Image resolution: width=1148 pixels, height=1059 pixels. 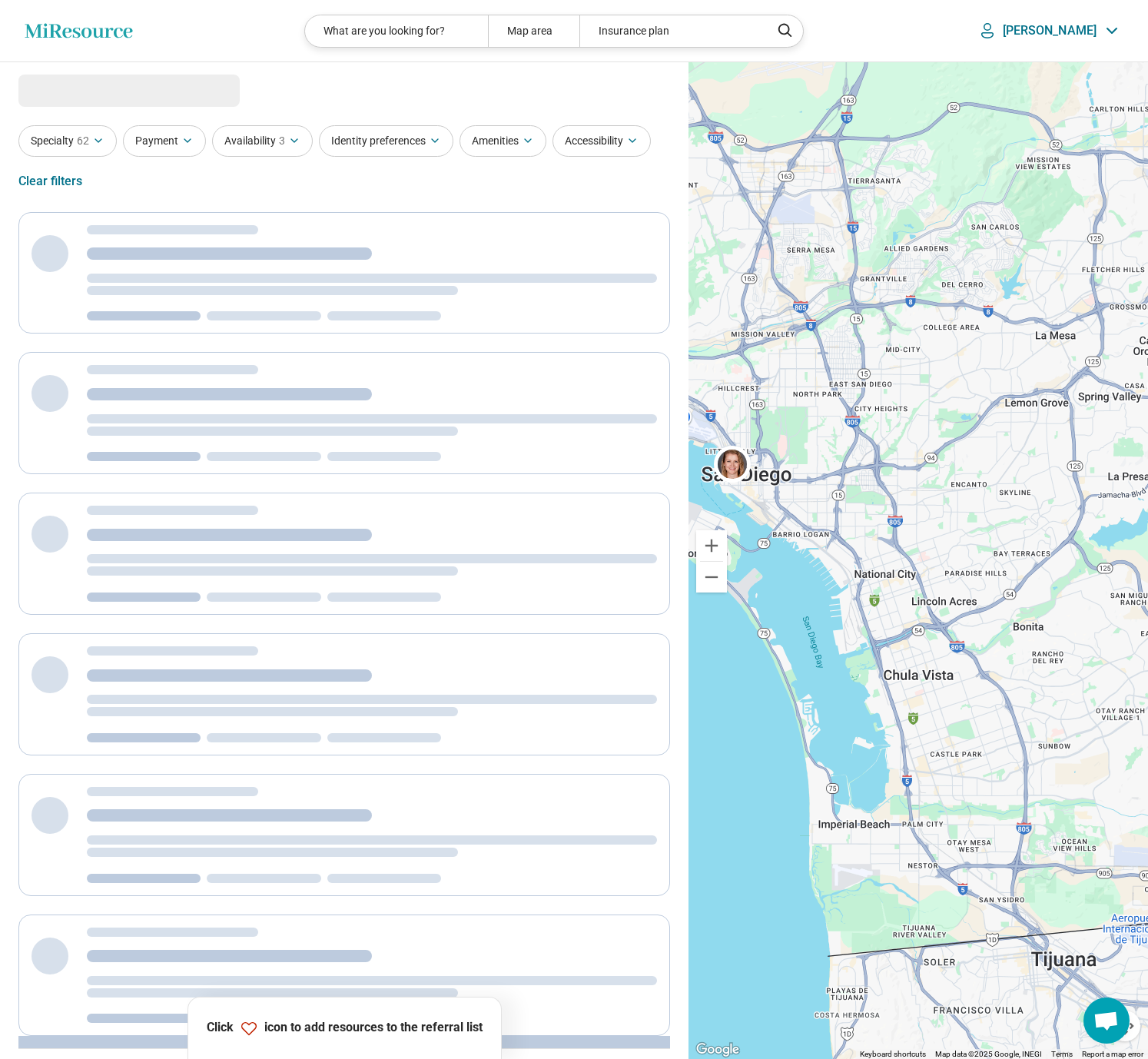 I want to click on p: Click icon to add resources to the referral list, so click(x=344, y=1028).